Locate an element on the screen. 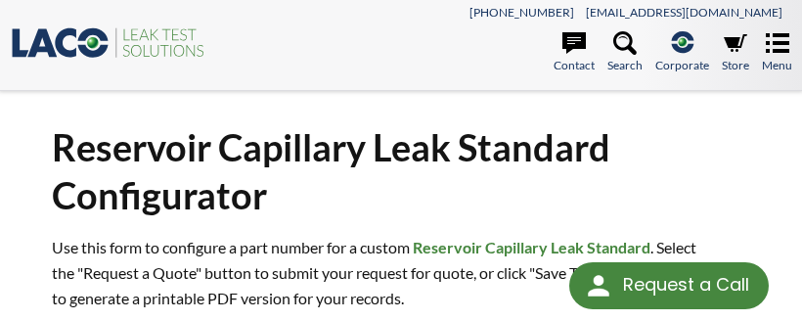  strong: Reservoir Capillary Leak Standard is located at coordinates (531, 247).